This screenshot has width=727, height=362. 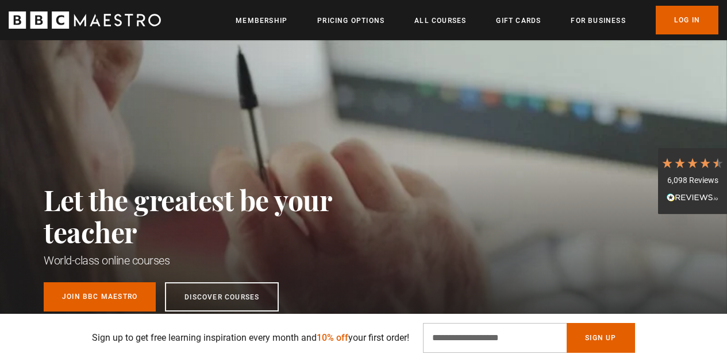 What do you see at coordinates (692, 181) in the screenshot?
I see `div: 6,098 Reviews` at bounding box center [692, 181].